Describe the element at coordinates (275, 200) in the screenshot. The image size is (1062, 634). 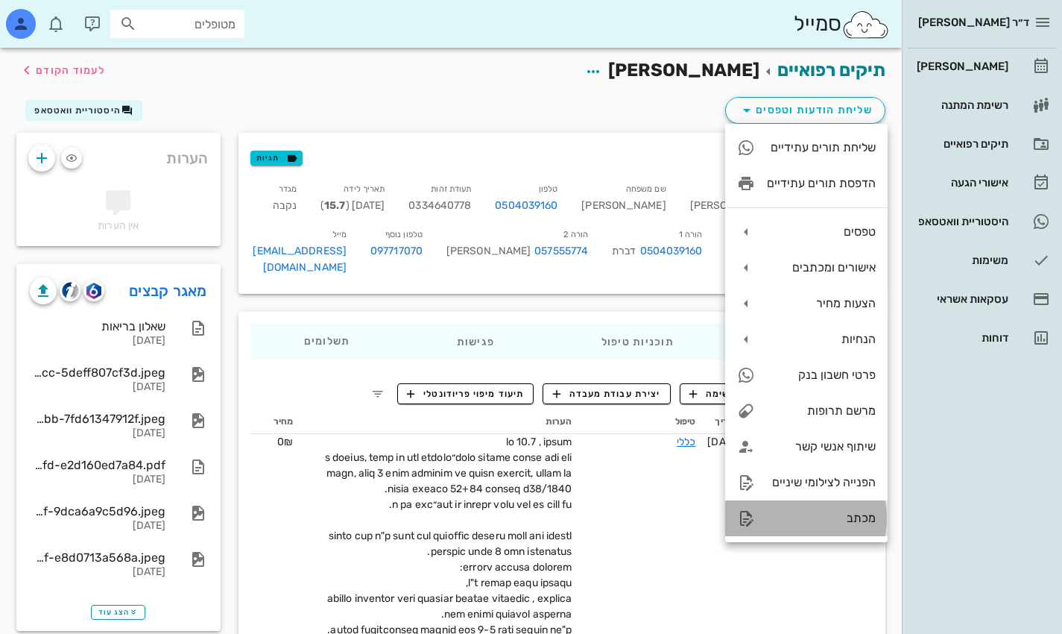
I see `div: נקבה` at that location.